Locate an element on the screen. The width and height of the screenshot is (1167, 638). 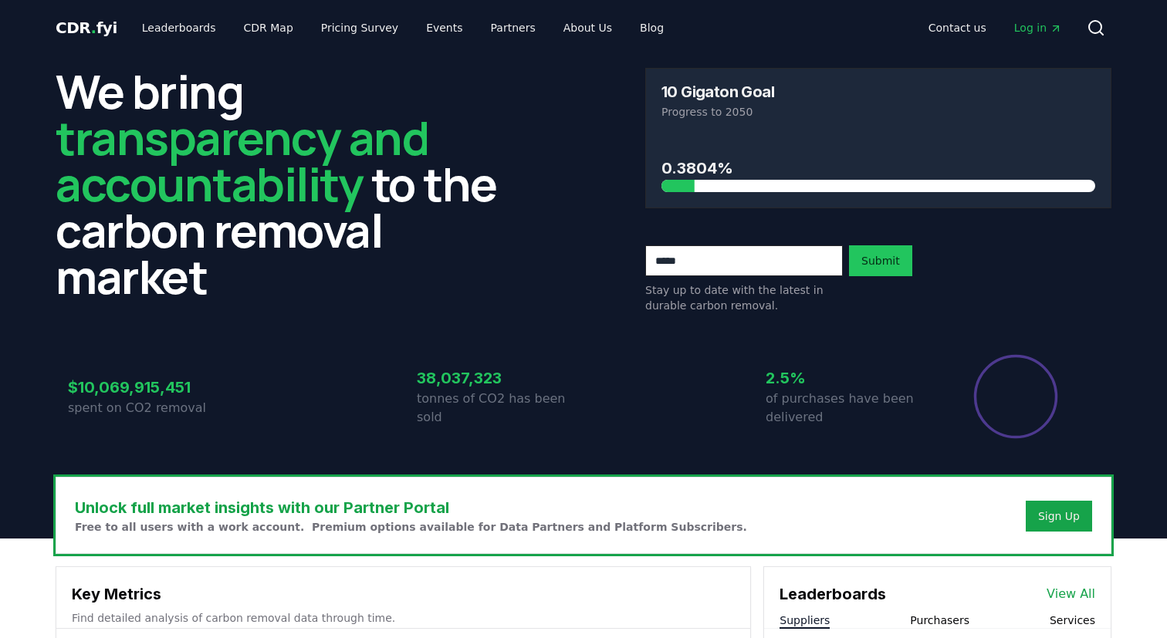
h3: Leaderboards is located at coordinates (833, 594).